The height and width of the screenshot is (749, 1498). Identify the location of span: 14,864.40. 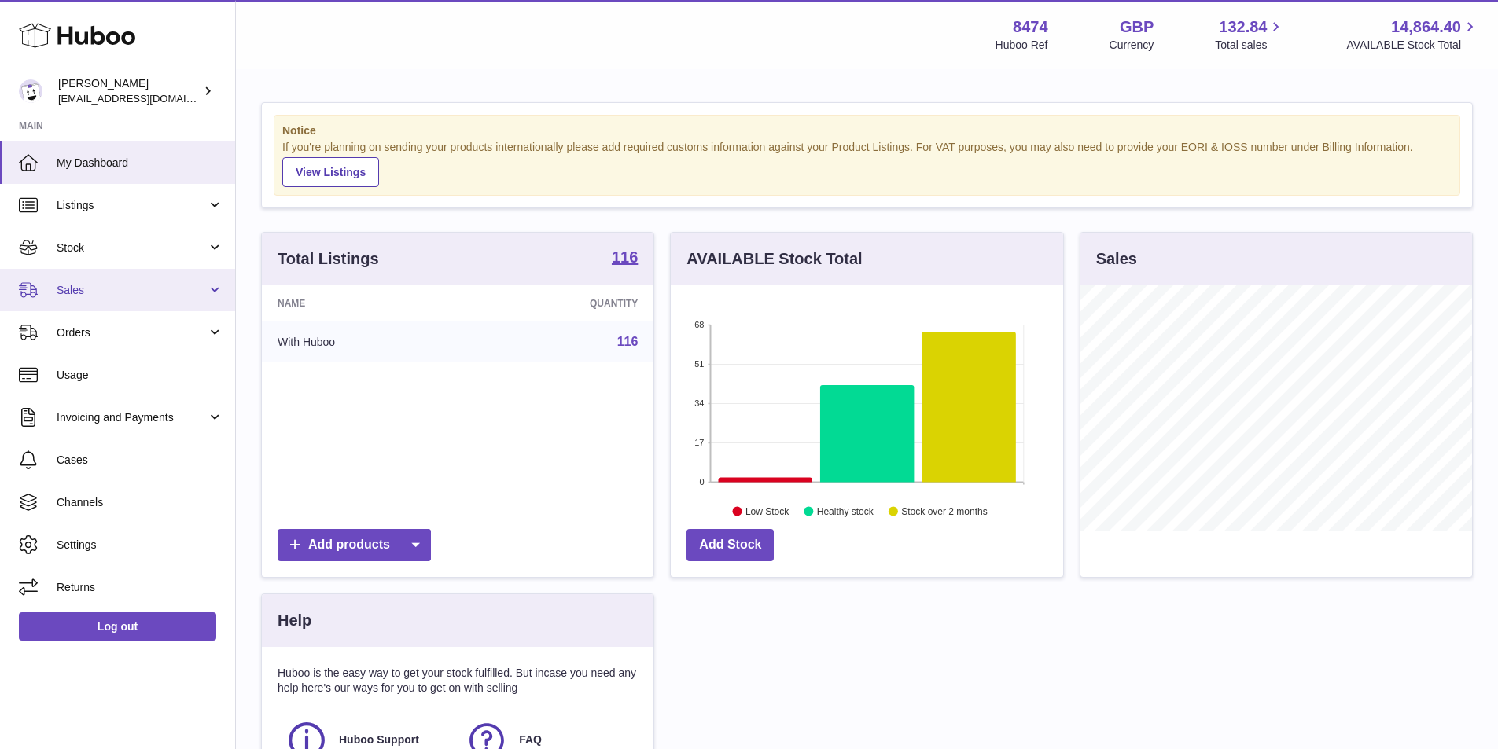
(1425, 27).